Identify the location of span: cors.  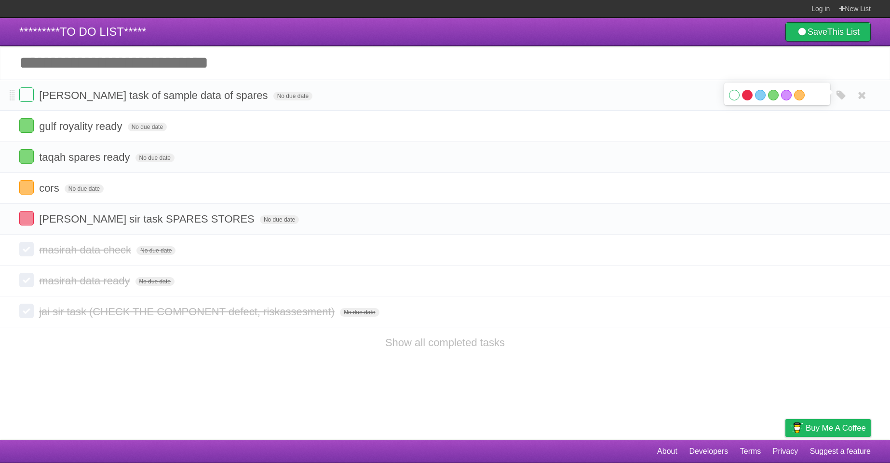
(50, 188).